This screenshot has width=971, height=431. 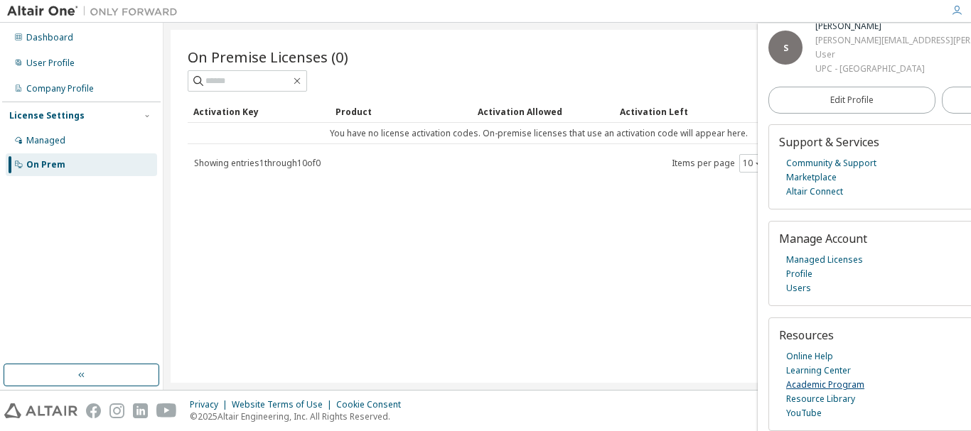 I want to click on div: Activation Key, so click(x=259, y=112).